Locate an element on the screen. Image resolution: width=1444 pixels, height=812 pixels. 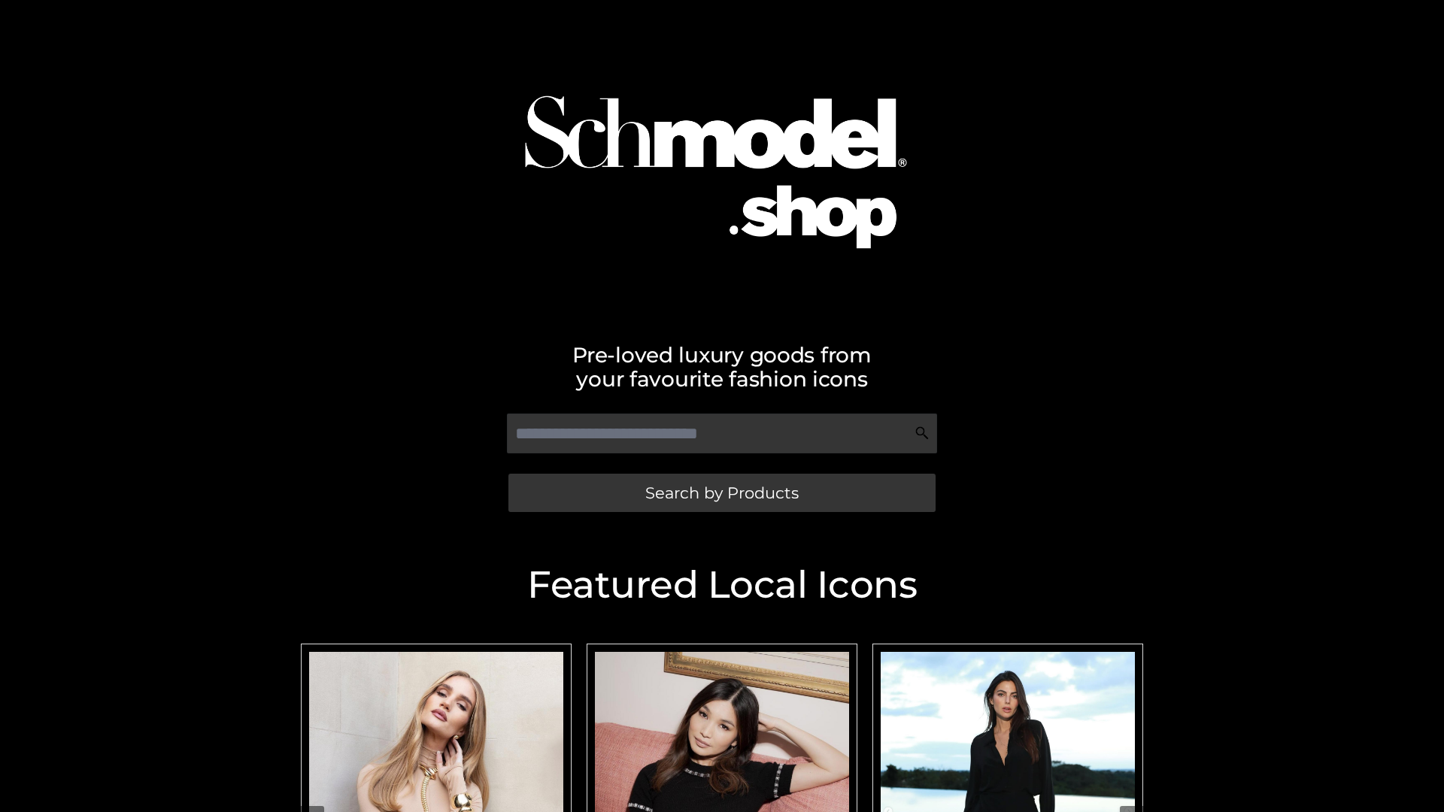
h2: Featured Local Icons​ is located at coordinates (722, 585).